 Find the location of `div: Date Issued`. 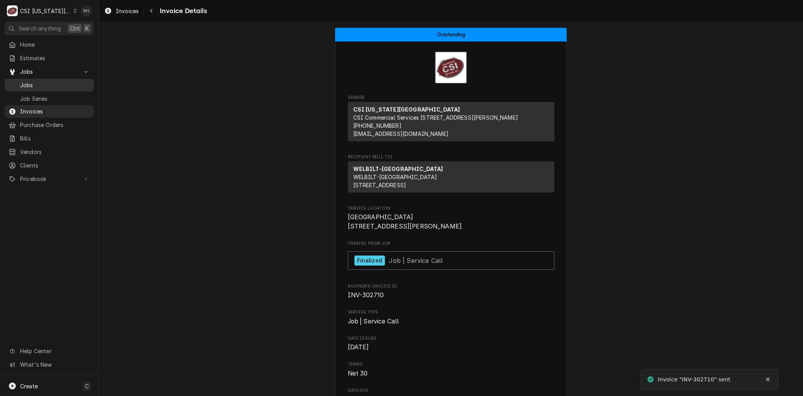

div: Date Issued is located at coordinates (451, 343).